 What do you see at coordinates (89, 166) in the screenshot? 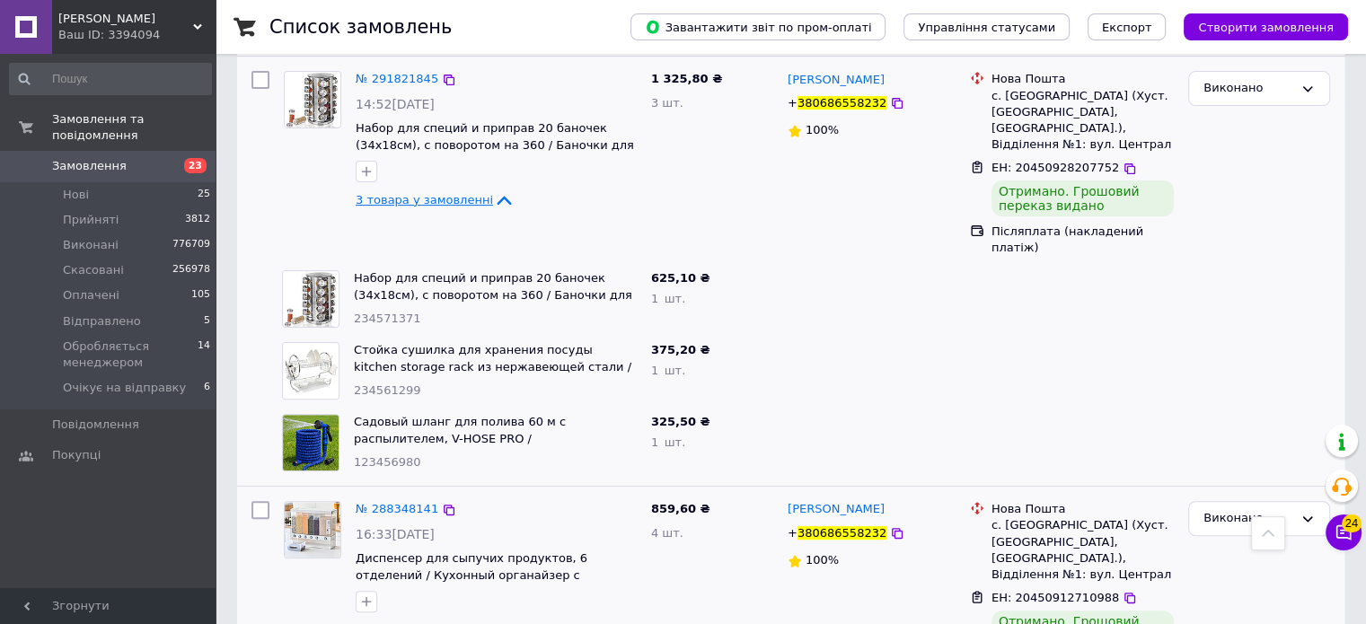
I see `span: Замовлення` at bounding box center [89, 166].